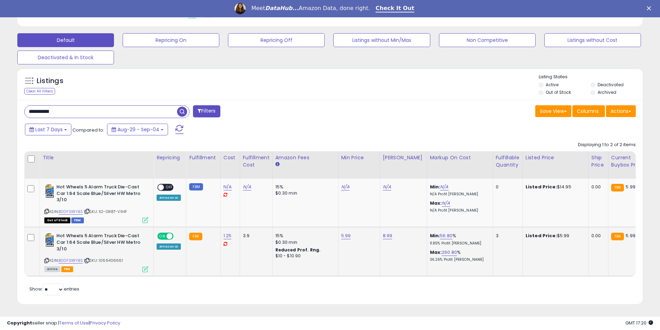 The width and height of the screenshot is (660, 330). I want to click on div: Displaying 1 to 2 of 2 items, so click(607, 145).